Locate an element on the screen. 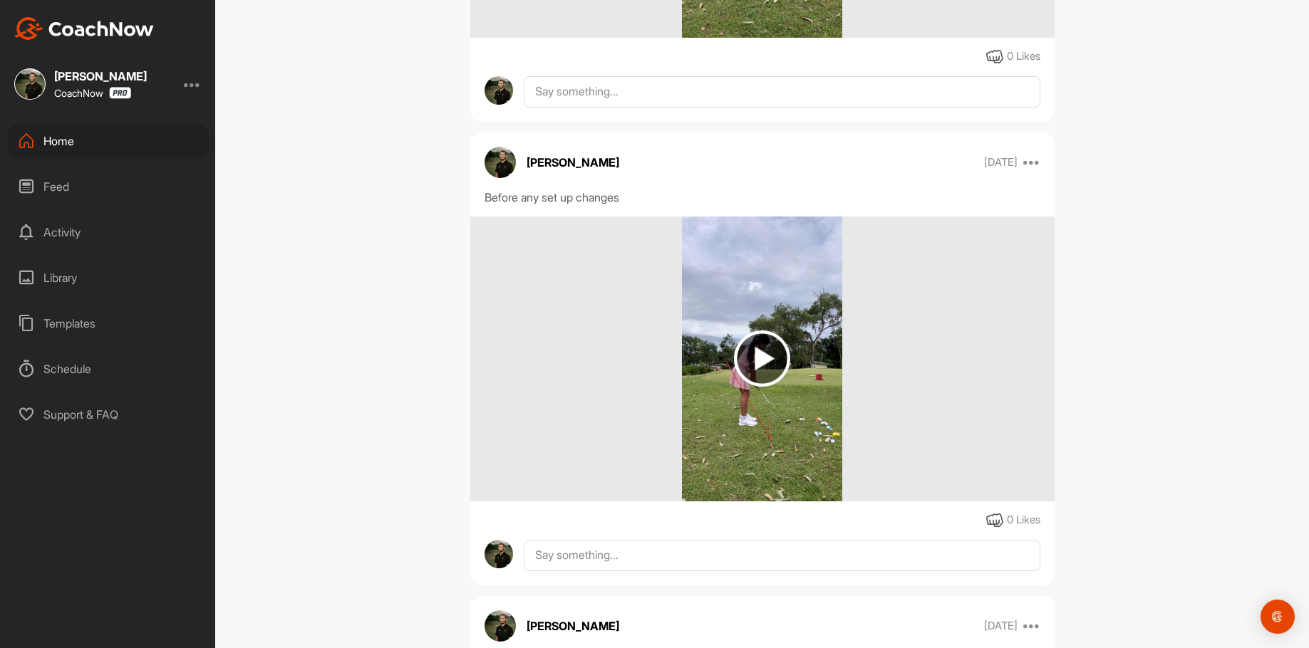 This screenshot has height=648, width=1309. div: Open Intercom Messenger is located at coordinates (1277, 617).